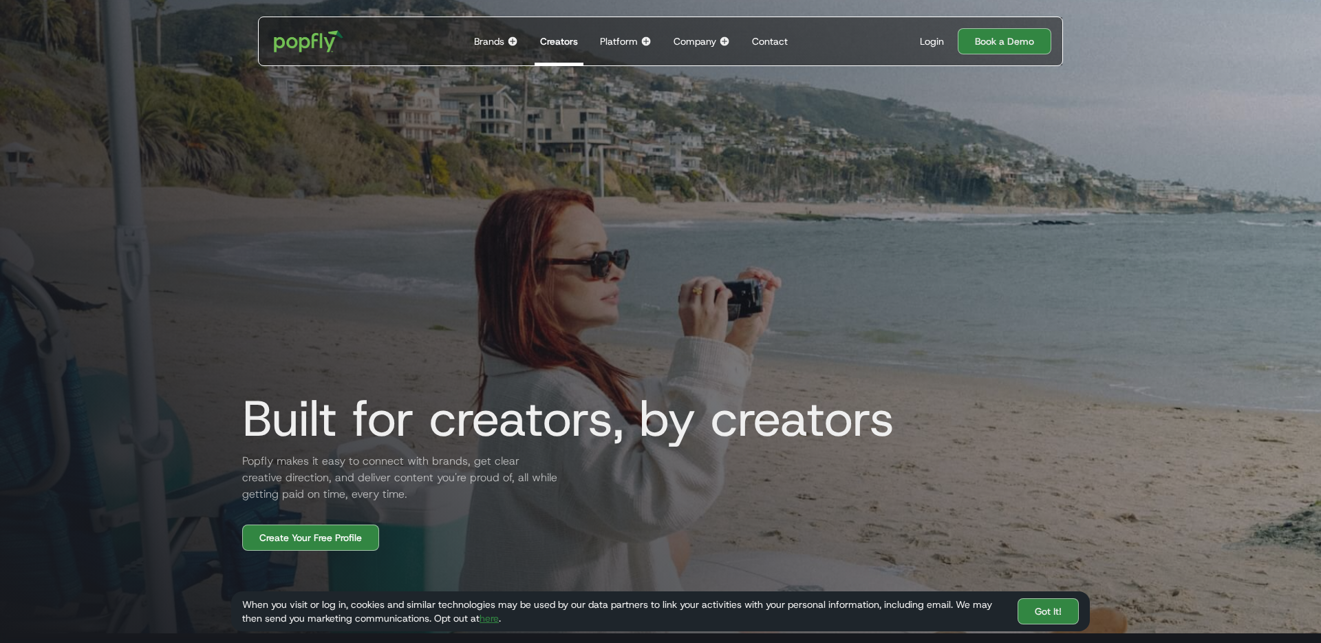  Describe the element at coordinates (559, 41) in the screenshot. I see `a: Creators` at that location.